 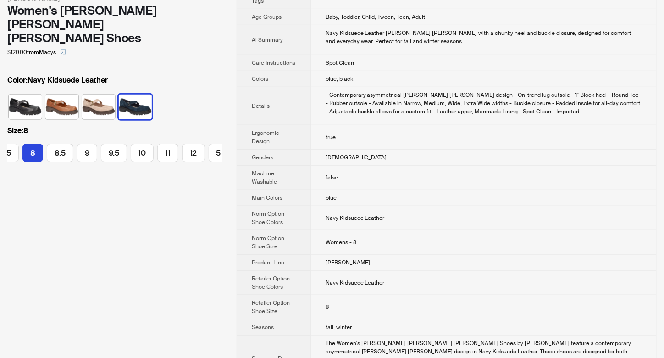 What do you see at coordinates (87, 153) in the screenshot?
I see `span: 9` at bounding box center [87, 153].